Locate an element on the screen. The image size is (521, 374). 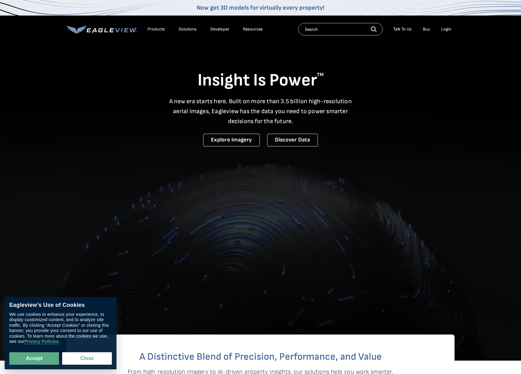
div: Solutions is located at coordinates (188, 29).